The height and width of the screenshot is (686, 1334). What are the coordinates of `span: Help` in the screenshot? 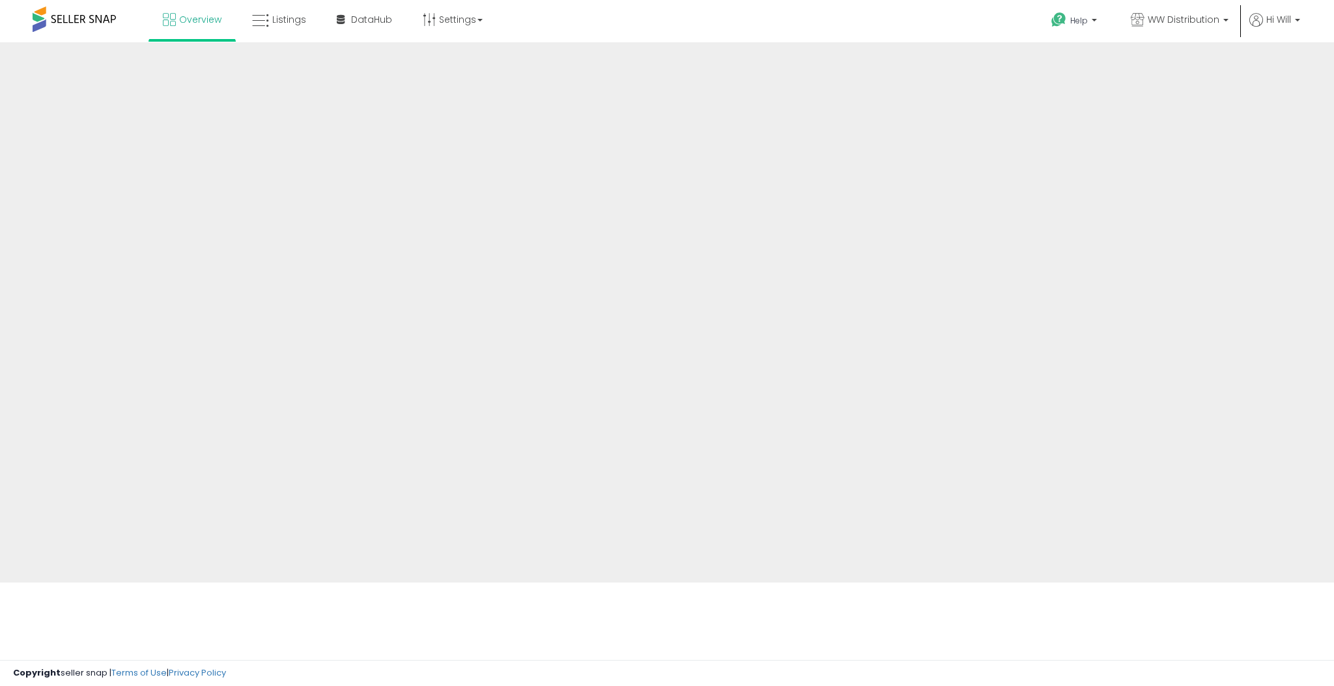 It's located at (1079, 20).